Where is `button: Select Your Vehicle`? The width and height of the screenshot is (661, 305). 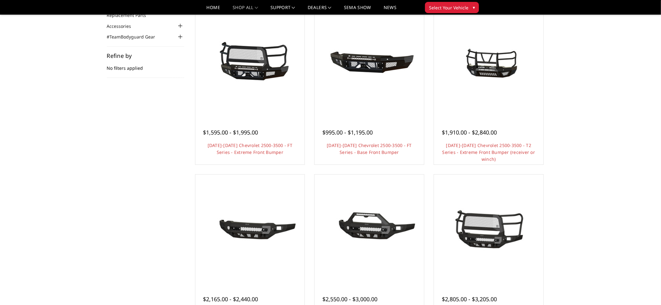 button: Select Your Vehicle is located at coordinates (452, 8).